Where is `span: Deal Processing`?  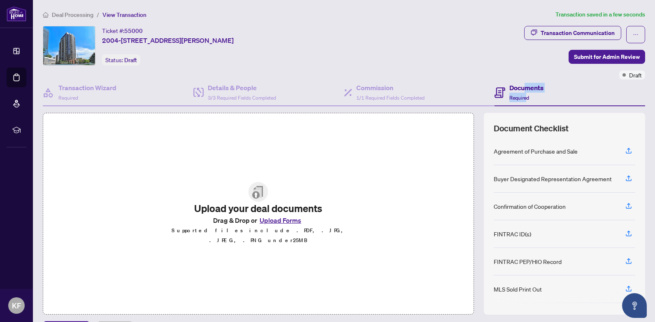 span: Deal Processing is located at coordinates (72, 15).